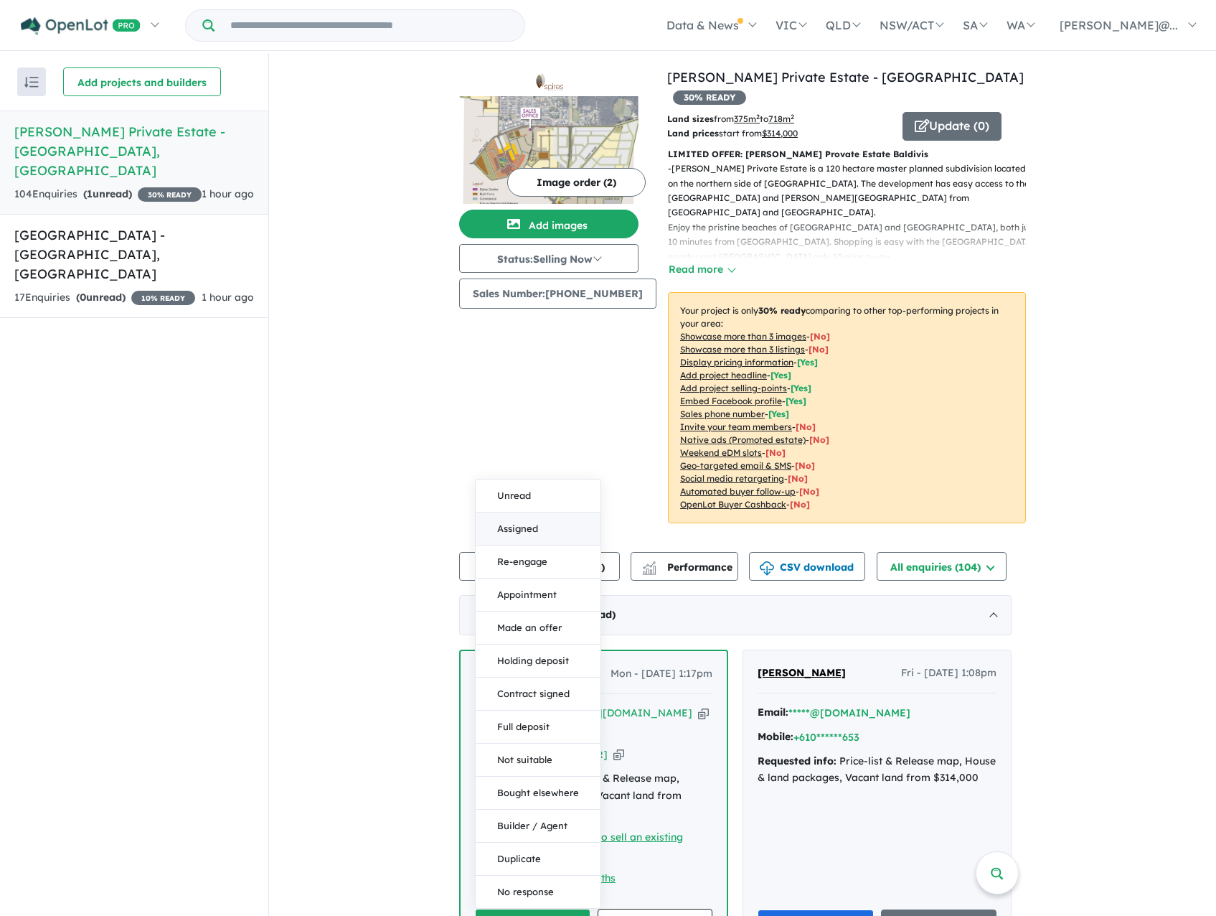  Describe the element at coordinates (538, 891) in the screenshot. I see `button: No response` at that location.